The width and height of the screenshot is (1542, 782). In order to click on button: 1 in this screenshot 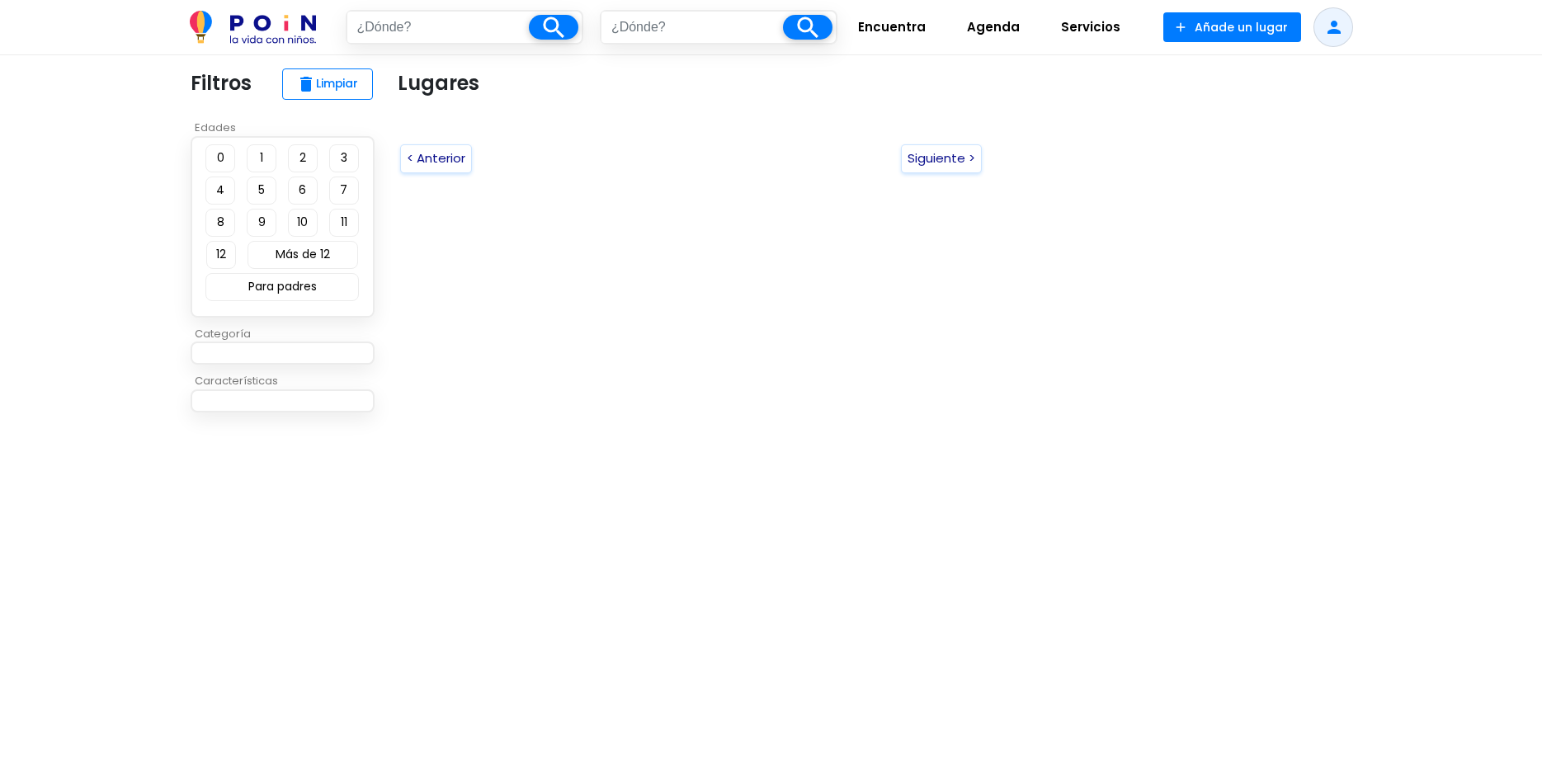, I will do `click(261, 158)`.